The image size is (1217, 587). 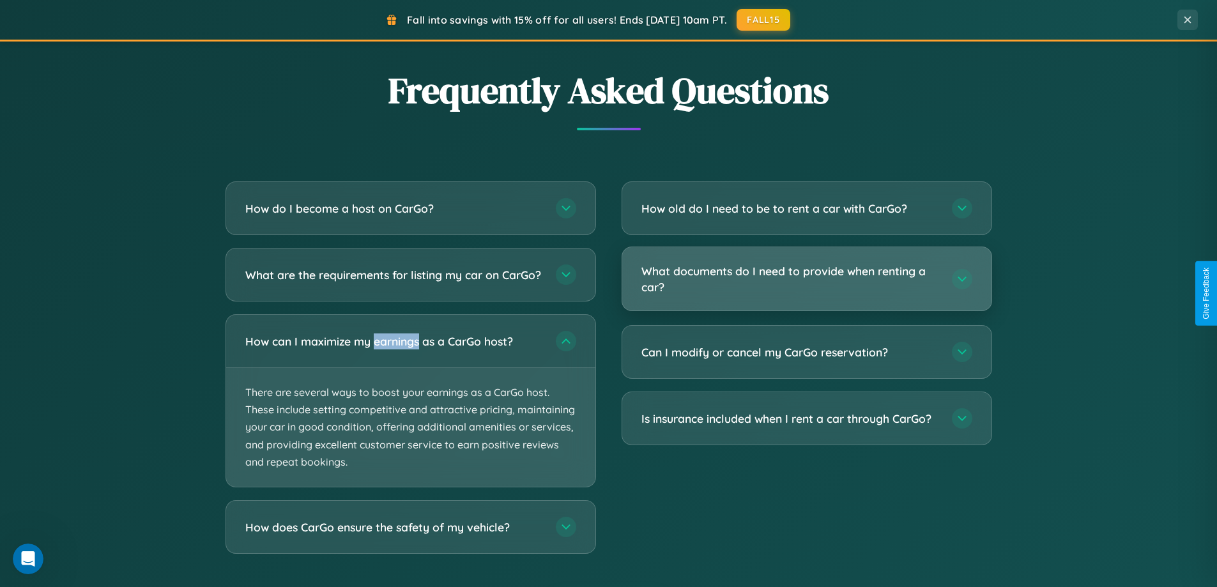 What do you see at coordinates (764, 20) in the screenshot?
I see `button: FALL15` at bounding box center [764, 20].